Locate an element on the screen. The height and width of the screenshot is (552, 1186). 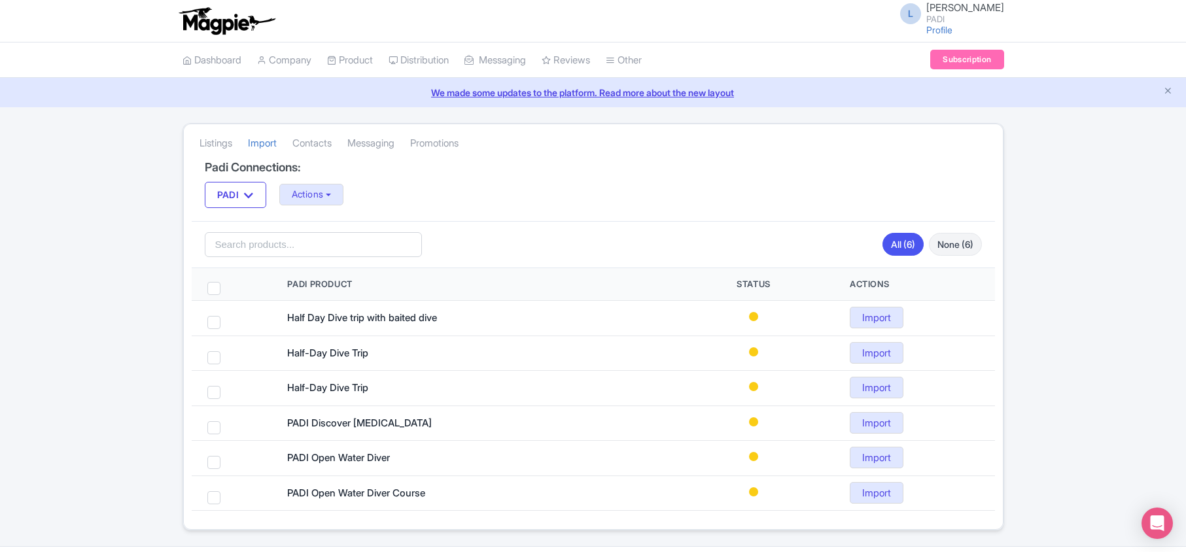
button: Actions is located at coordinates (311, 194).